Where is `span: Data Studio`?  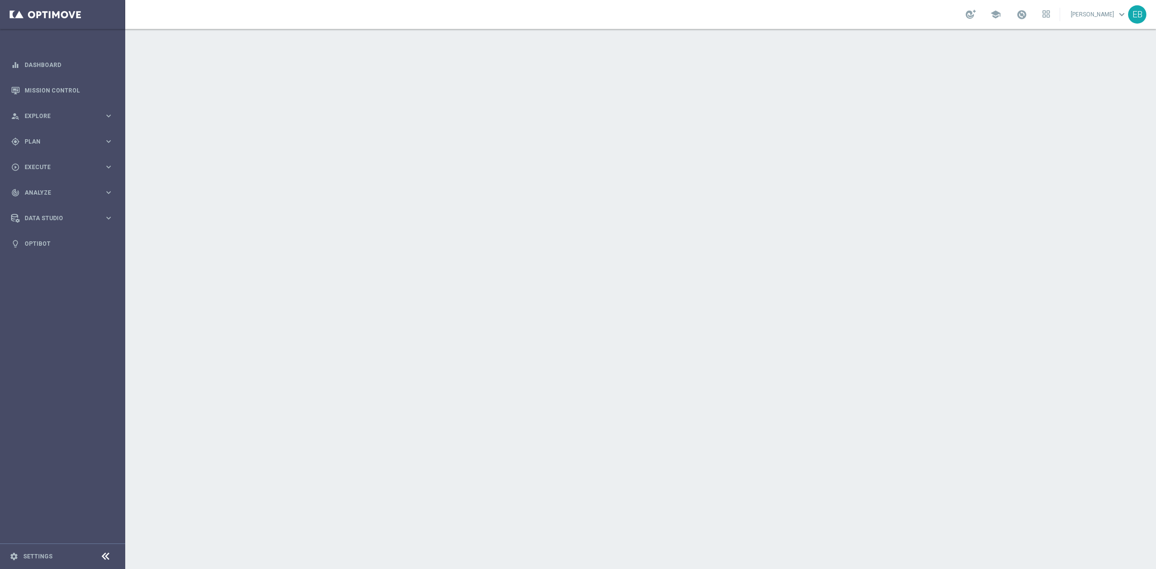
span: Data Studio is located at coordinates (64, 218).